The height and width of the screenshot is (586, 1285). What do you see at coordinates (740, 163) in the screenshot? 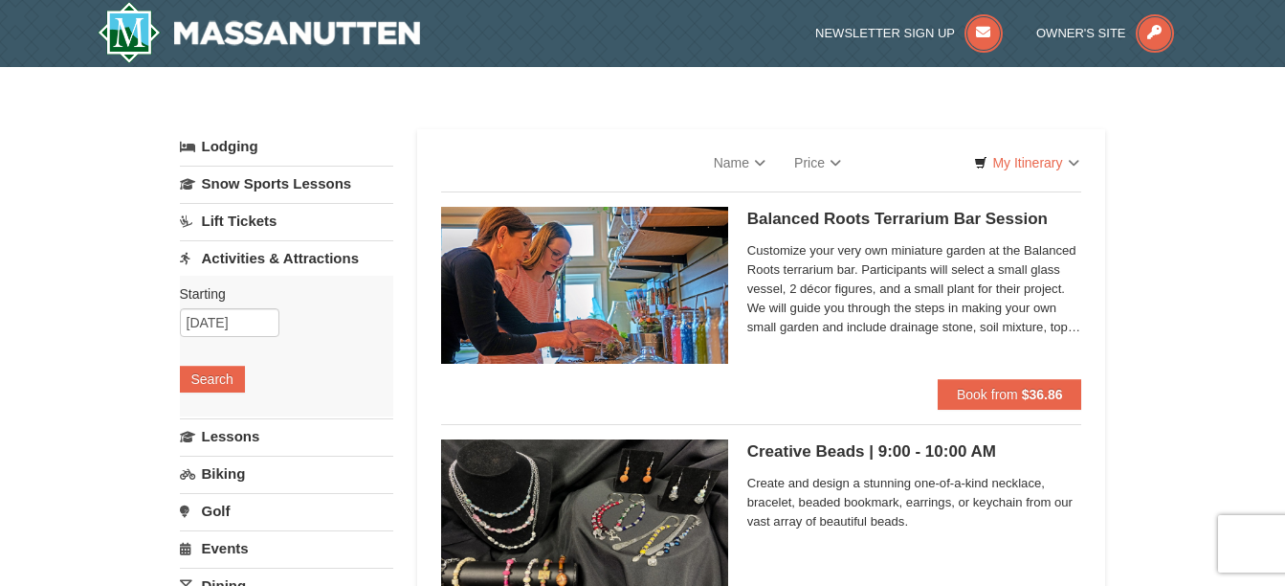
I see `a: Name` at bounding box center [740, 163].